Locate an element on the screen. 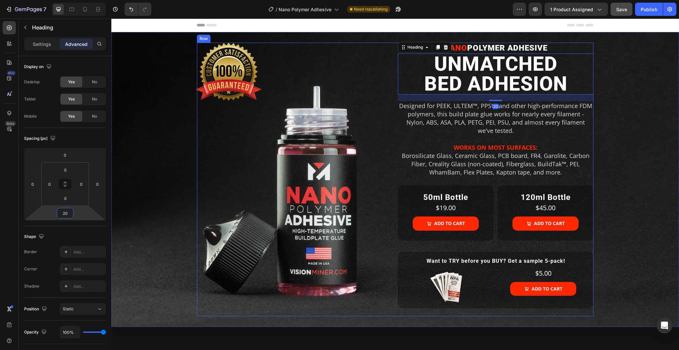 The height and width of the screenshot is (350, 679). h2: 50ml Bottle is located at coordinates (335, 179).